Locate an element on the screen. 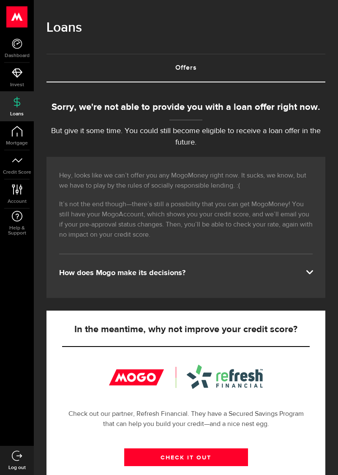 The height and width of the screenshot is (475, 338). p: It’s not the end though—there’s still a possibility that you can get MogoMoney! You still have yo... is located at coordinates (186, 220).